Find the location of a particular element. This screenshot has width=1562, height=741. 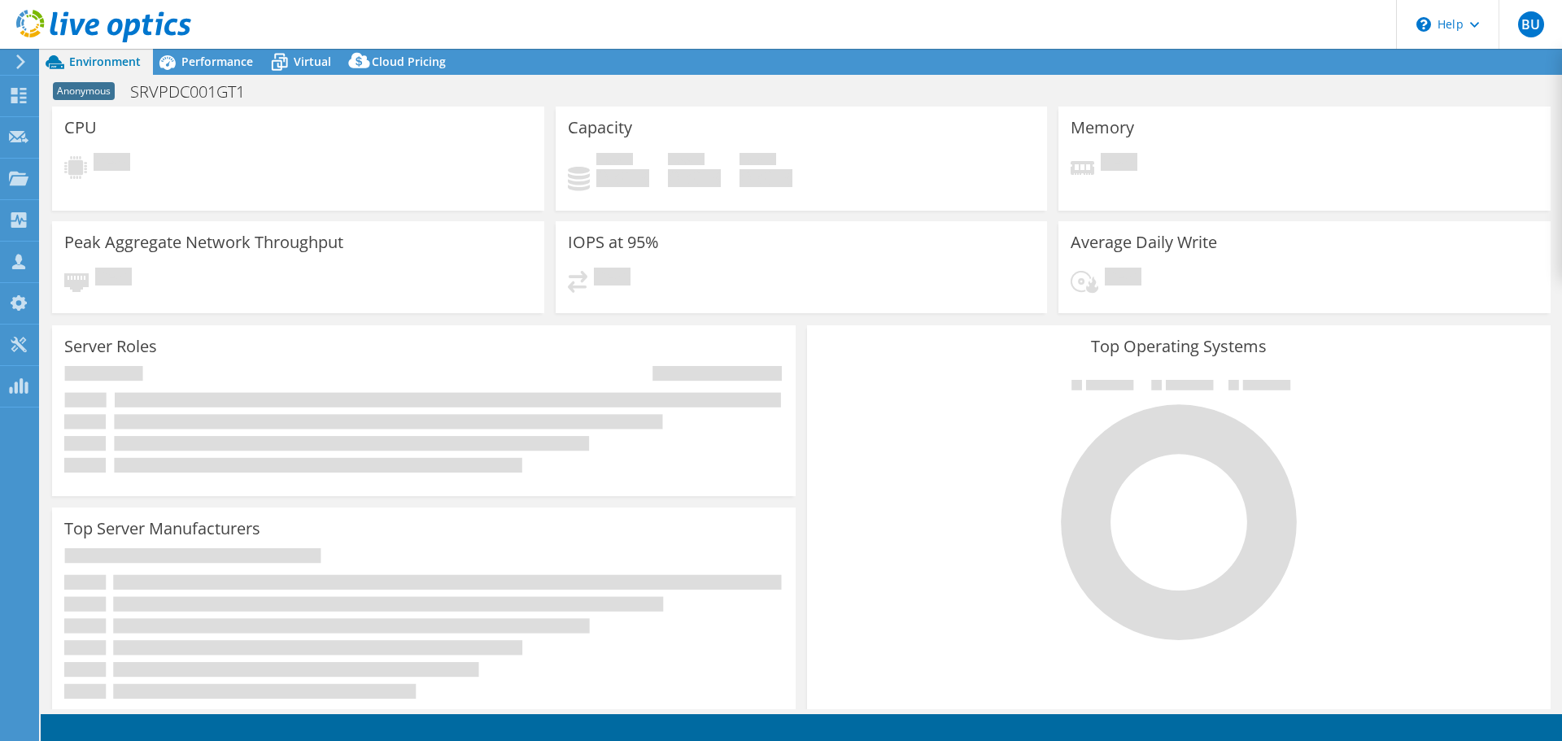

svg: \n is located at coordinates (1423, 24).